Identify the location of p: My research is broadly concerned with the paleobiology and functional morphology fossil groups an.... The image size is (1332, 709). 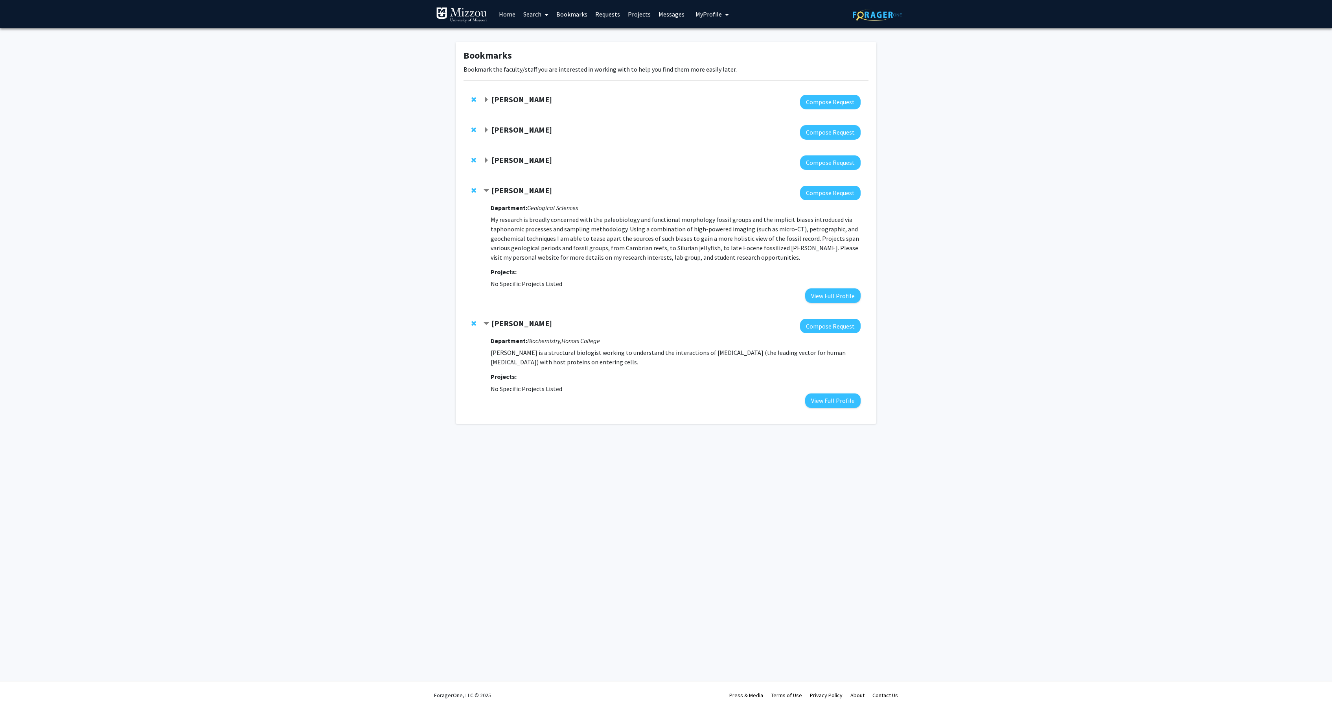
(676, 238).